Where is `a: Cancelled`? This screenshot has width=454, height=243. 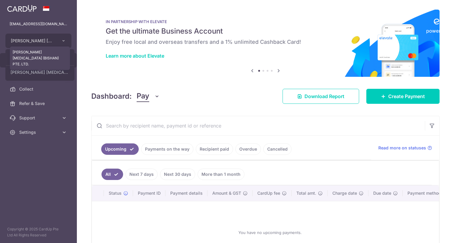
a: Cancelled is located at coordinates (277, 149).